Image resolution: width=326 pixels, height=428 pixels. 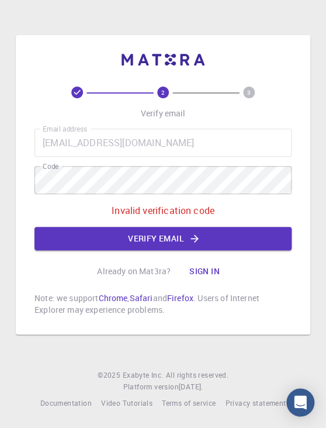 I want to click on span: Exabyte Inc., so click(x=143, y=375).